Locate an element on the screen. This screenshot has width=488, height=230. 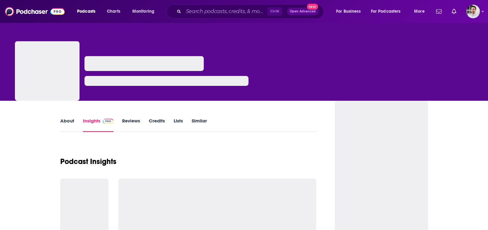
img: User Profile is located at coordinates (473, 11).